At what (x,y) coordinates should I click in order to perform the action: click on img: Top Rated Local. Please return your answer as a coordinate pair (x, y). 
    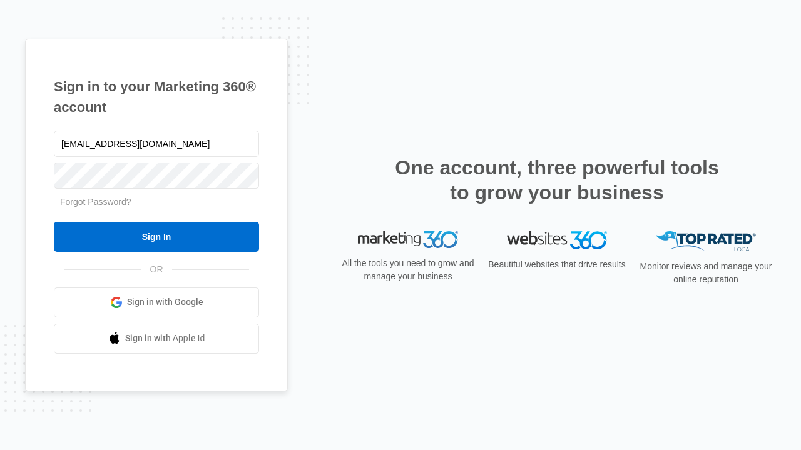
    Looking at the image, I should click on (706, 242).